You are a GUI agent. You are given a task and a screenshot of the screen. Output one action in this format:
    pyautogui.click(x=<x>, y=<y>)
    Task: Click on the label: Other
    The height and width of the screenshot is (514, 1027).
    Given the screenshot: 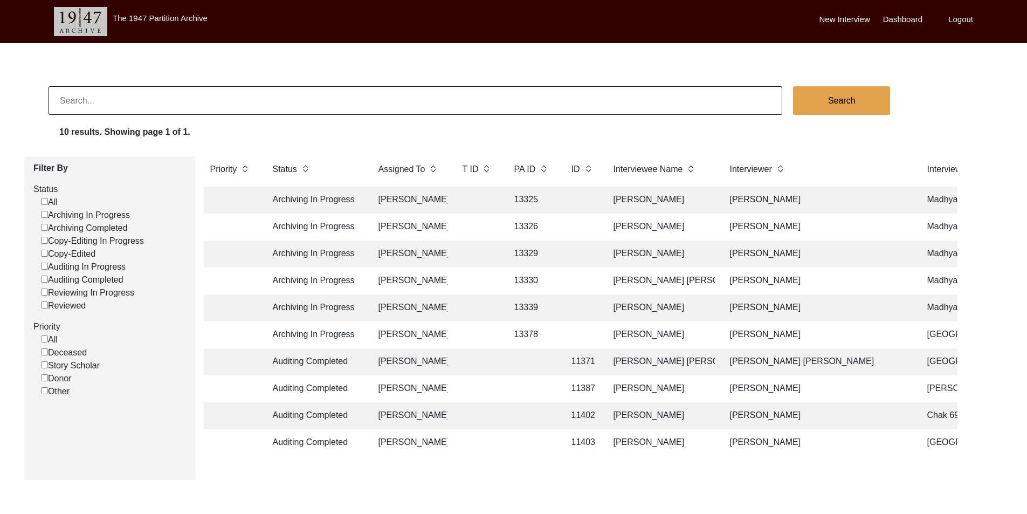 What is the action you would take?
    pyautogui.click(x=55, y=391)
    